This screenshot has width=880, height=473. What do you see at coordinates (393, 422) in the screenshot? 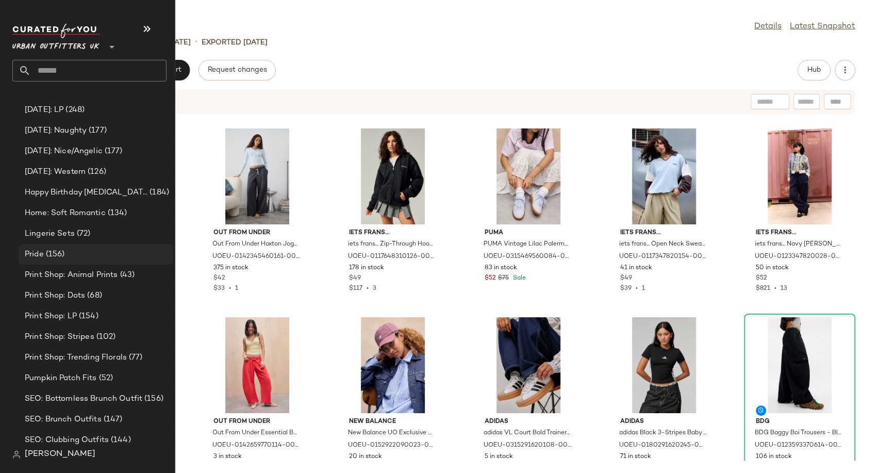
I see `span: New Balance` at bounding box center [393, 422].